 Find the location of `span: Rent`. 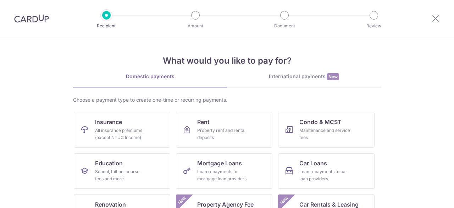

span: Rent is located at coordinates (203, 122).